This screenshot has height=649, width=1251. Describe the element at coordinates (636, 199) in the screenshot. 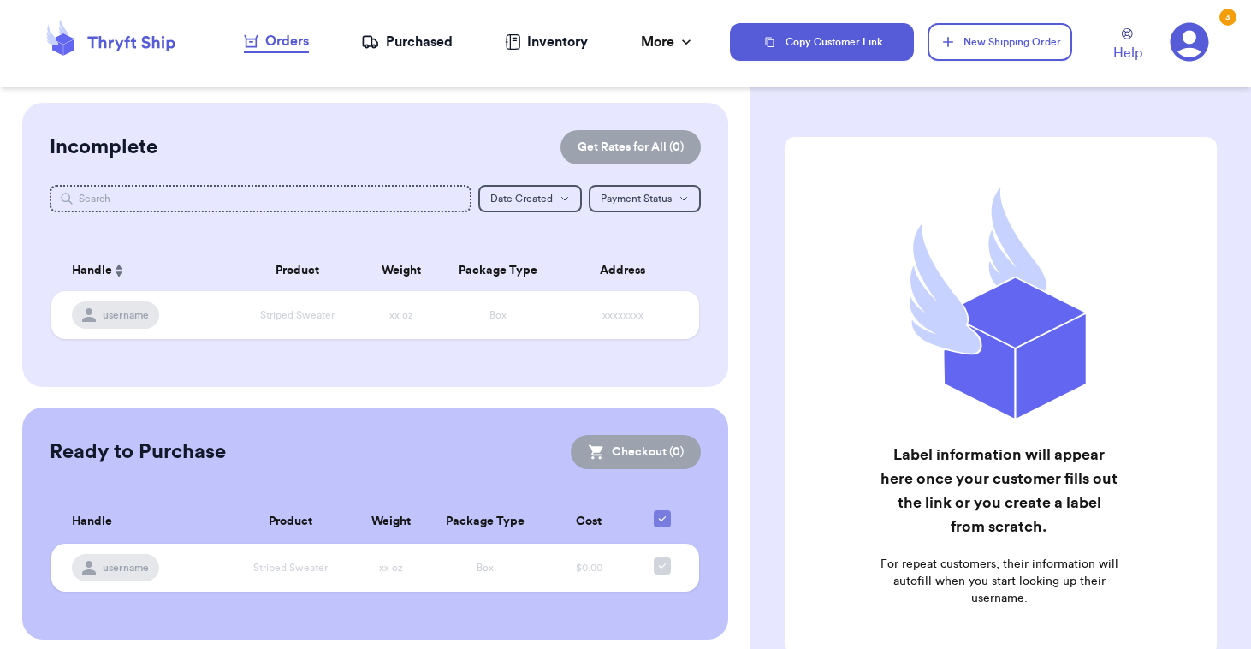

I see `span: Payment Status` at that location.